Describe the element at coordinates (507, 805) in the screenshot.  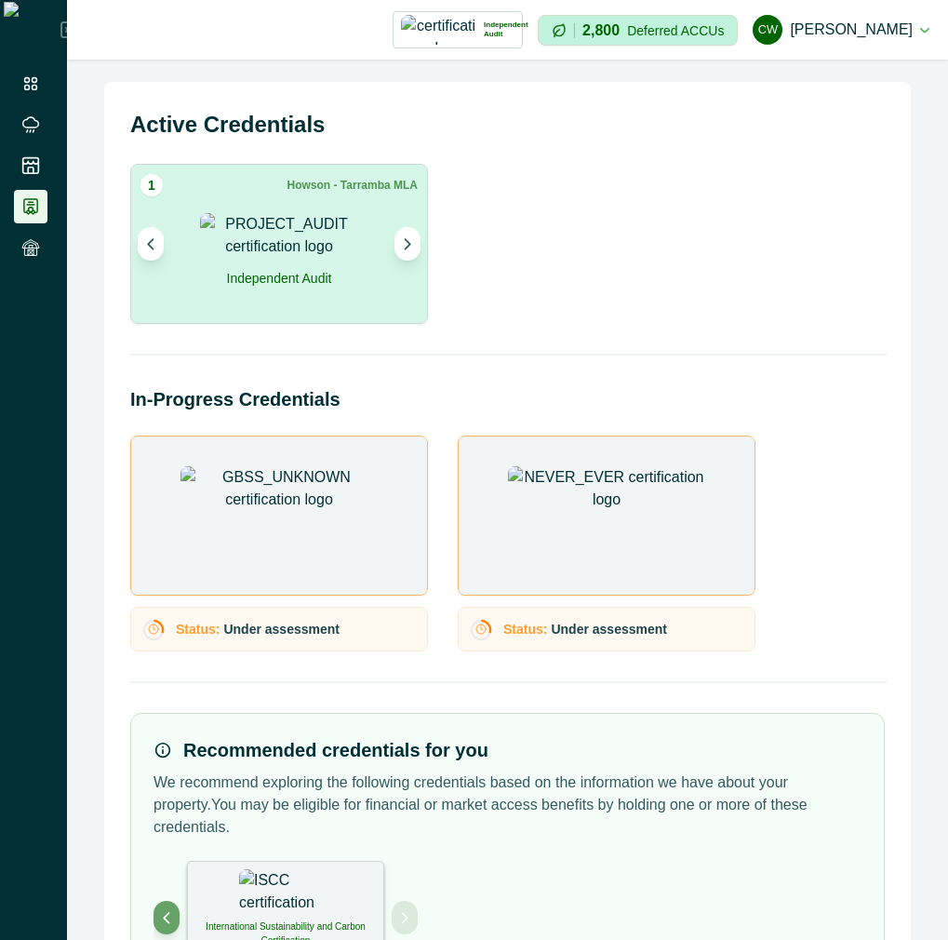
I see `p: We recommend exploring the following credentials based on the information we have about your prop...` at that location.